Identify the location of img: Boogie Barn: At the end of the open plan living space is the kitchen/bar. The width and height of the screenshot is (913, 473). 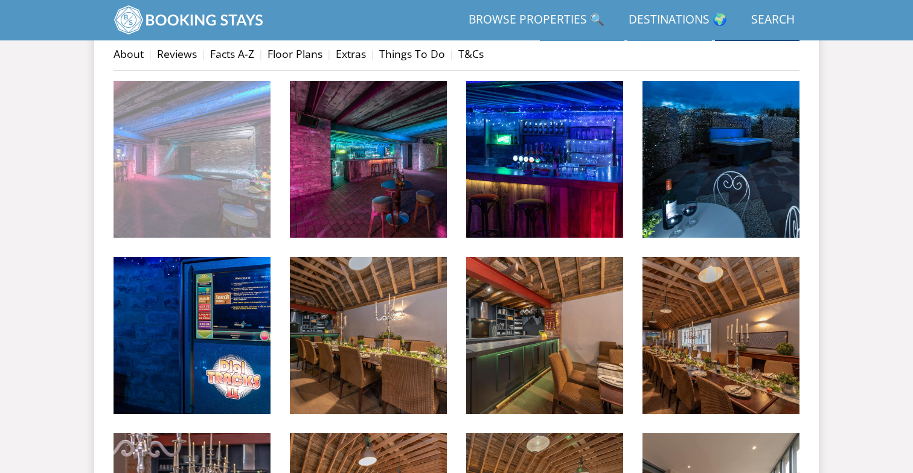
(368, 336).